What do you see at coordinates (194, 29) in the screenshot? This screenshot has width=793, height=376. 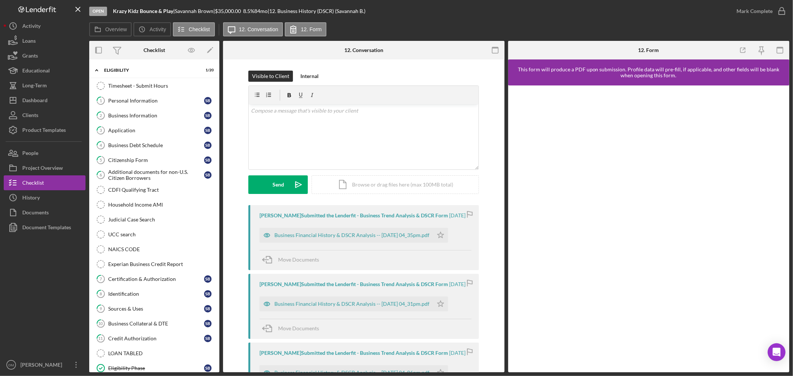 I see `button: Checklist` at bounding box center [194, 29].